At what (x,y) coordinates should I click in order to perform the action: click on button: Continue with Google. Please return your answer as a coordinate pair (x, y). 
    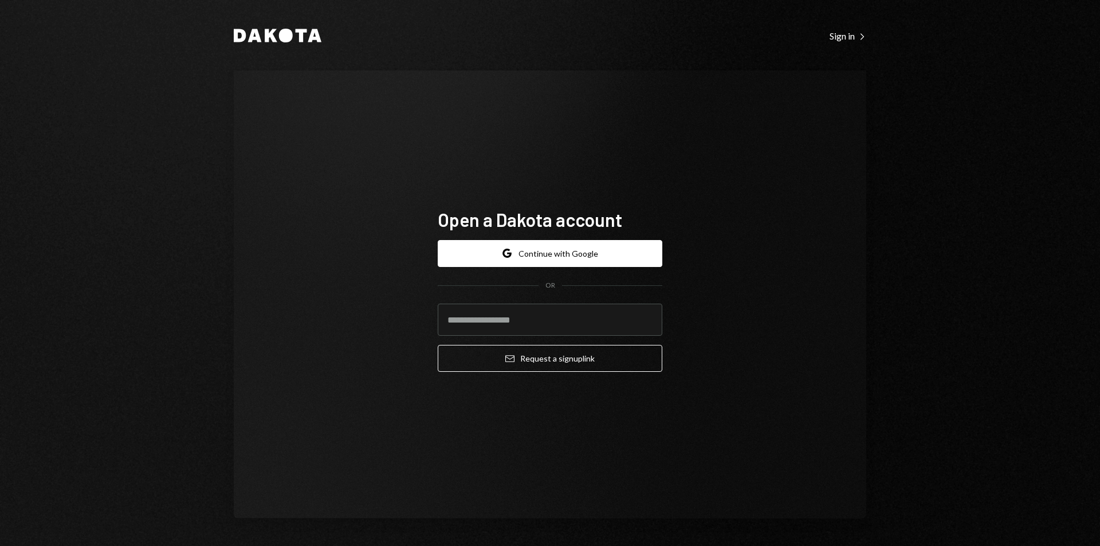
    Looking at the image, I should click on (550, 253).